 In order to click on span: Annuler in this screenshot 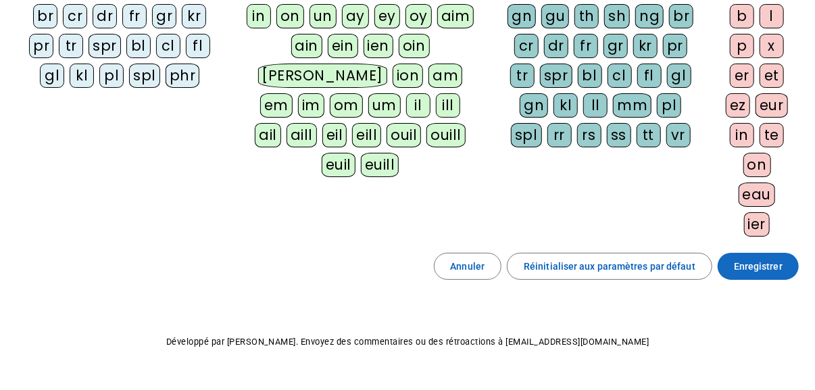, I will do `click(468, 266)`.